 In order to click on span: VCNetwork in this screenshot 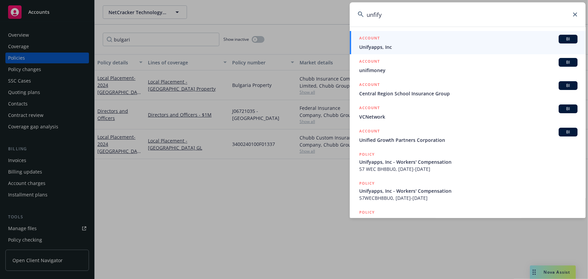, I will do `click(468, 117)`.